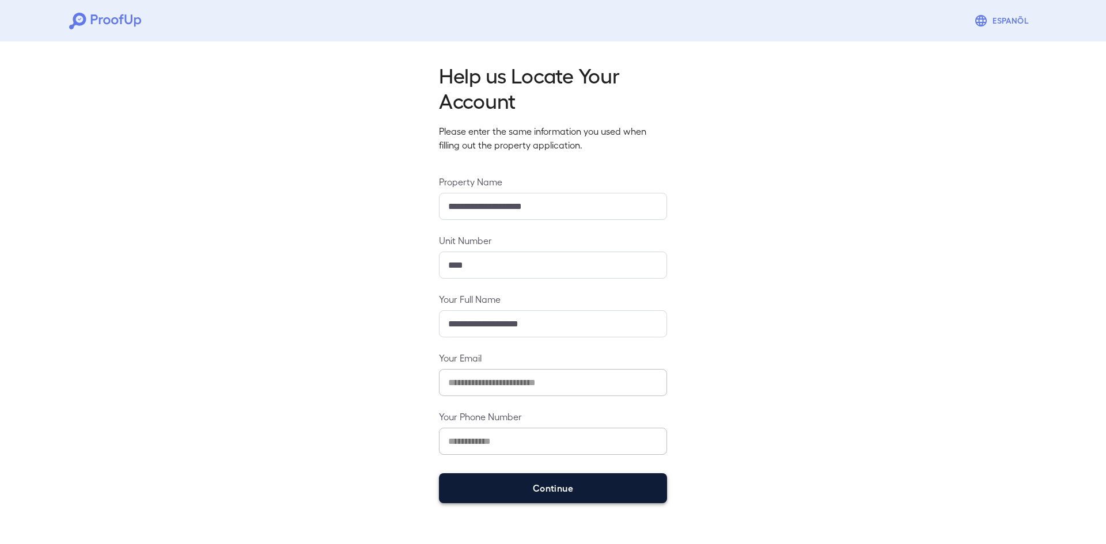 The height and width of the screenshot is (544, 1106). Describe the element at coordinates (553, 416) in the screenshot. I see `label: Your Phone Number` at that location.